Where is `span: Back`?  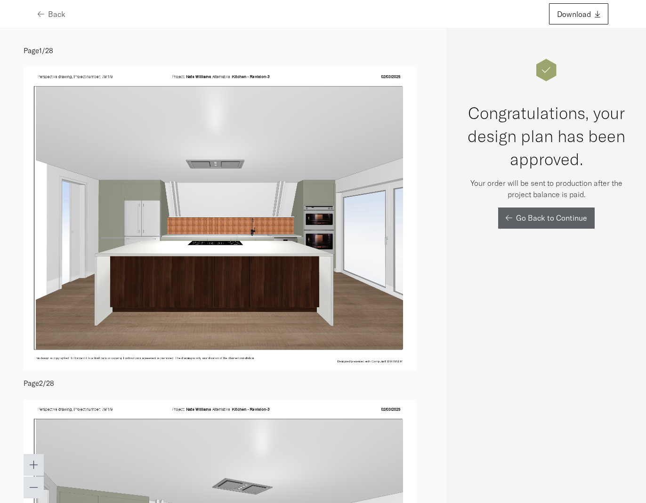 span: Back is located at coordinates (56, 14).